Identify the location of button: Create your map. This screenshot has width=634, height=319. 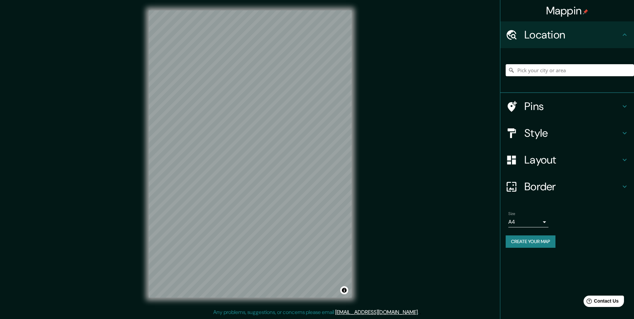
(530, 241).